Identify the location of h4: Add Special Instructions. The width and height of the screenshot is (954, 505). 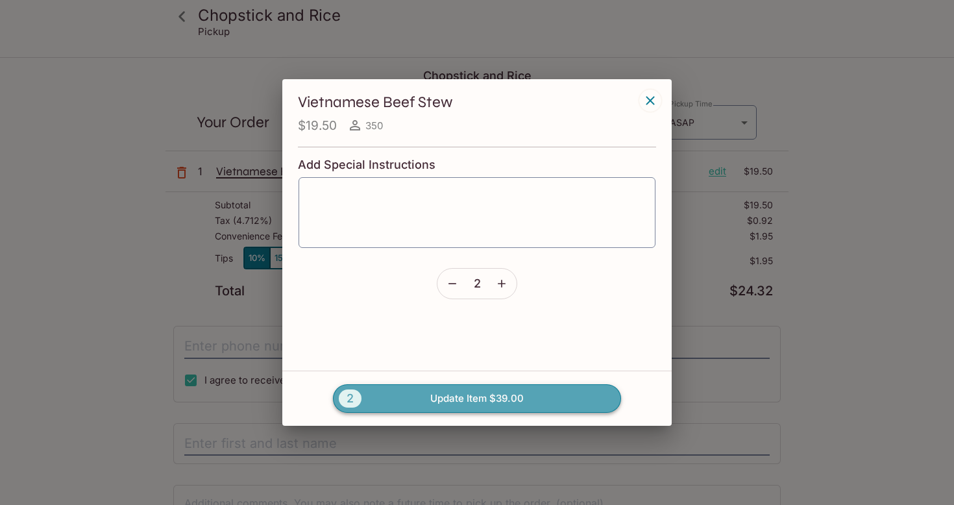
(477, 165).